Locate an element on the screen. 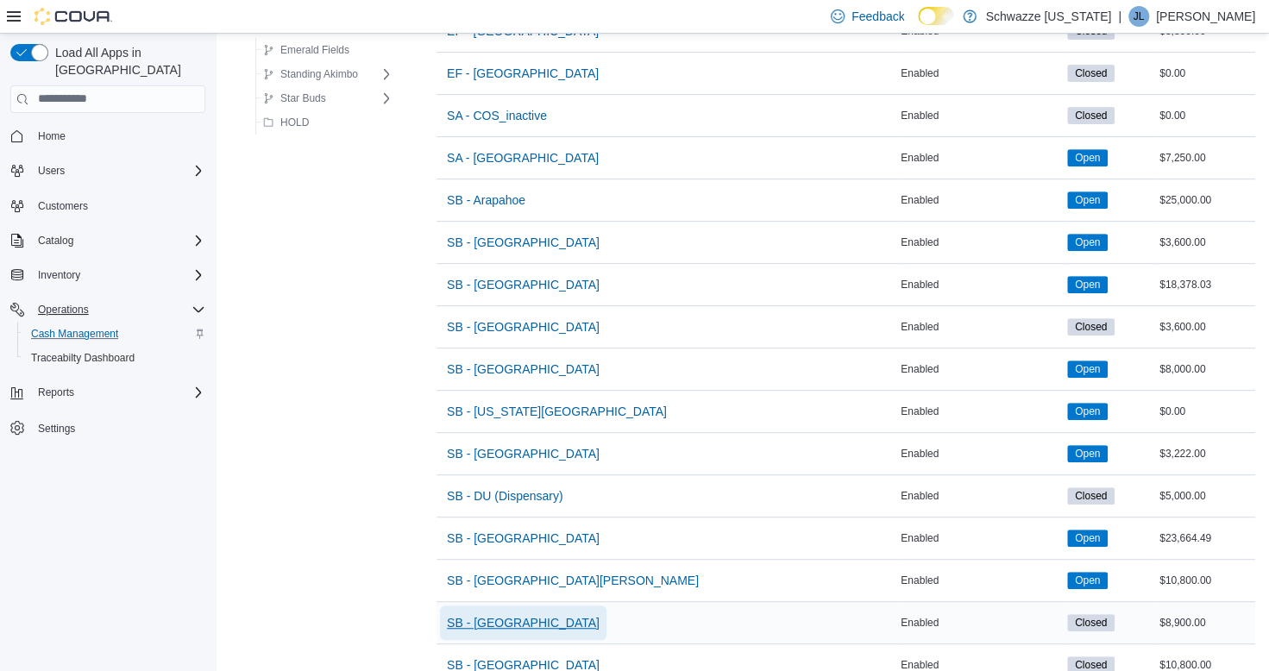 The height and width of the screenshot is (671, 1269). span: Emerald Fields is located at coordinates (315, 50).